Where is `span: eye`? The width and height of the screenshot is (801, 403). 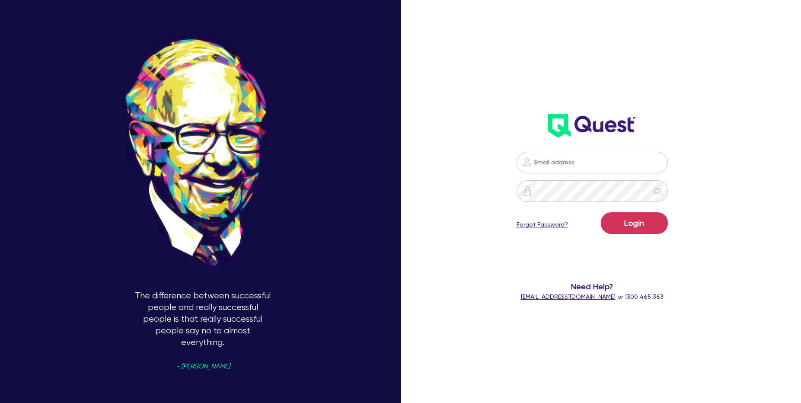
span: eye is located at coordinates (657, 191).